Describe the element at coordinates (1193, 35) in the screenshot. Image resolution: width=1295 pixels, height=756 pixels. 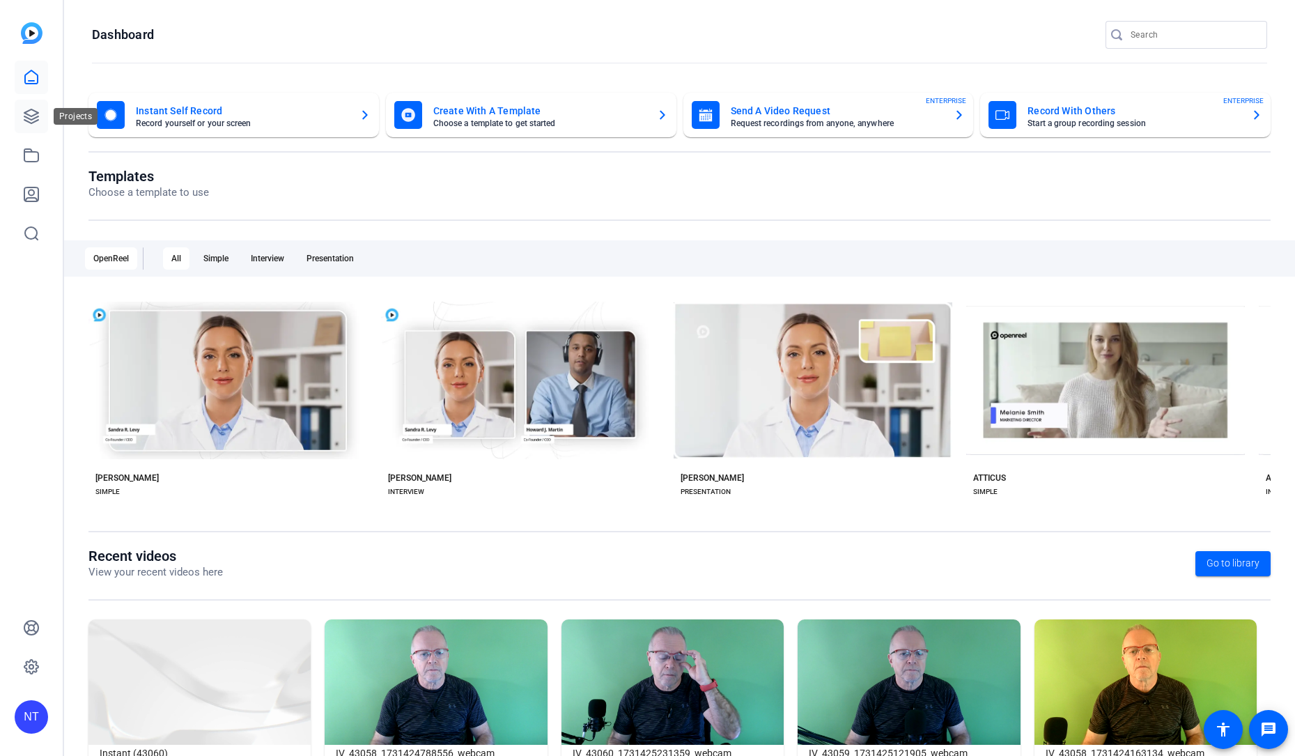
I see `input: Search` at that location.